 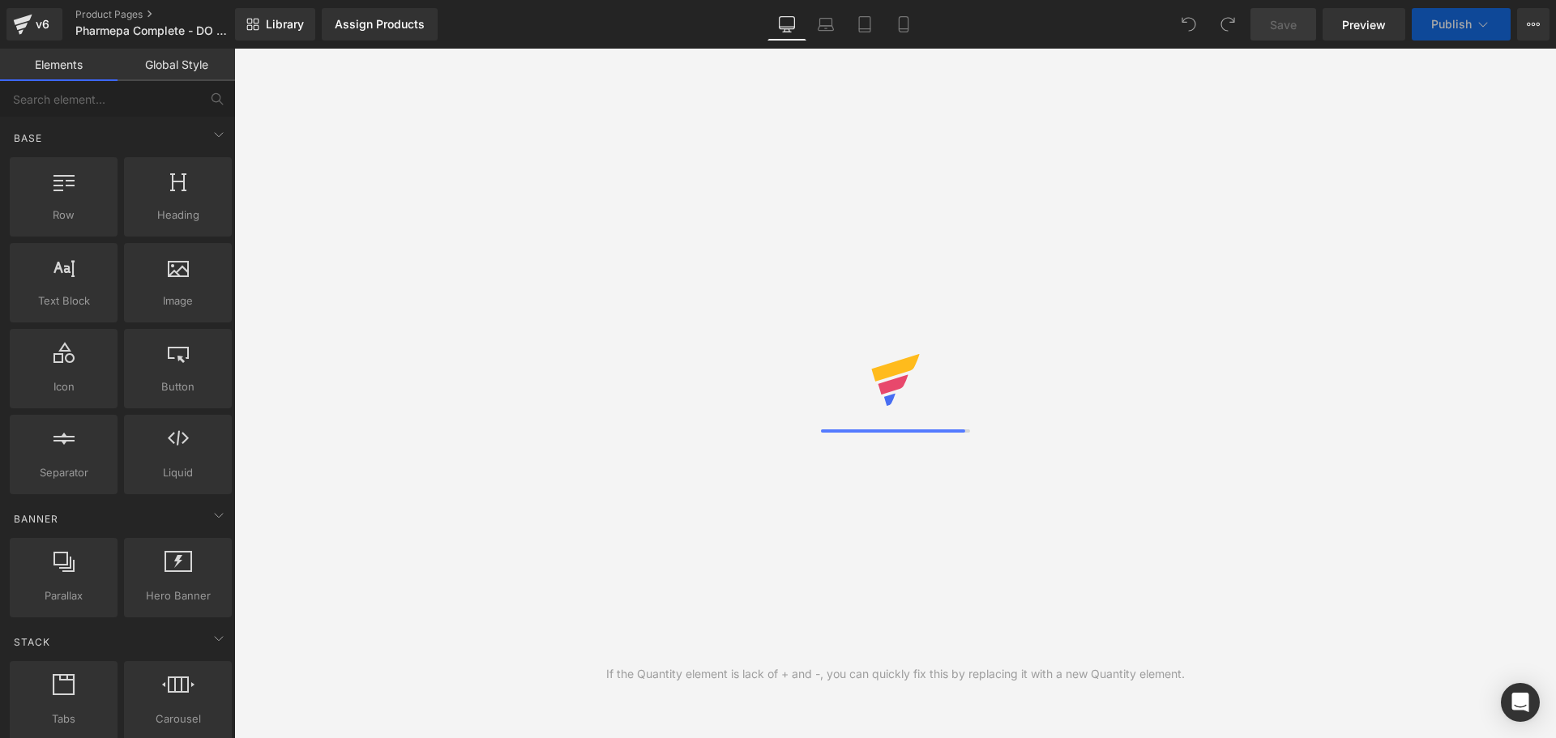 What do you see at coordinates (176, 65) in the screenshot?
I see `a: Global Style` at bounding box center [176, 65].